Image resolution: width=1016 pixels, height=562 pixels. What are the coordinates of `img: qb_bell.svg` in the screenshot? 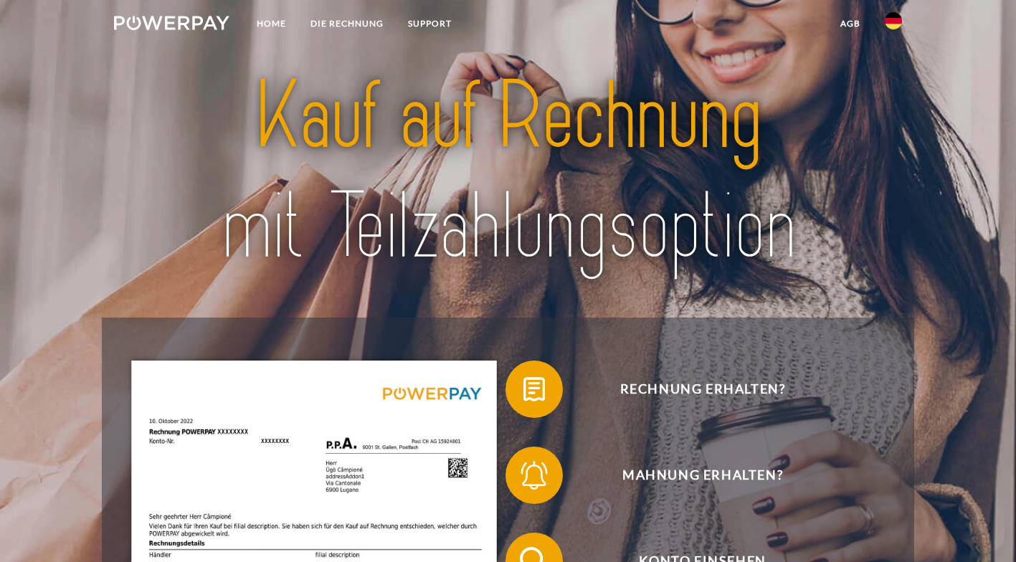 It's located at (534, 475).